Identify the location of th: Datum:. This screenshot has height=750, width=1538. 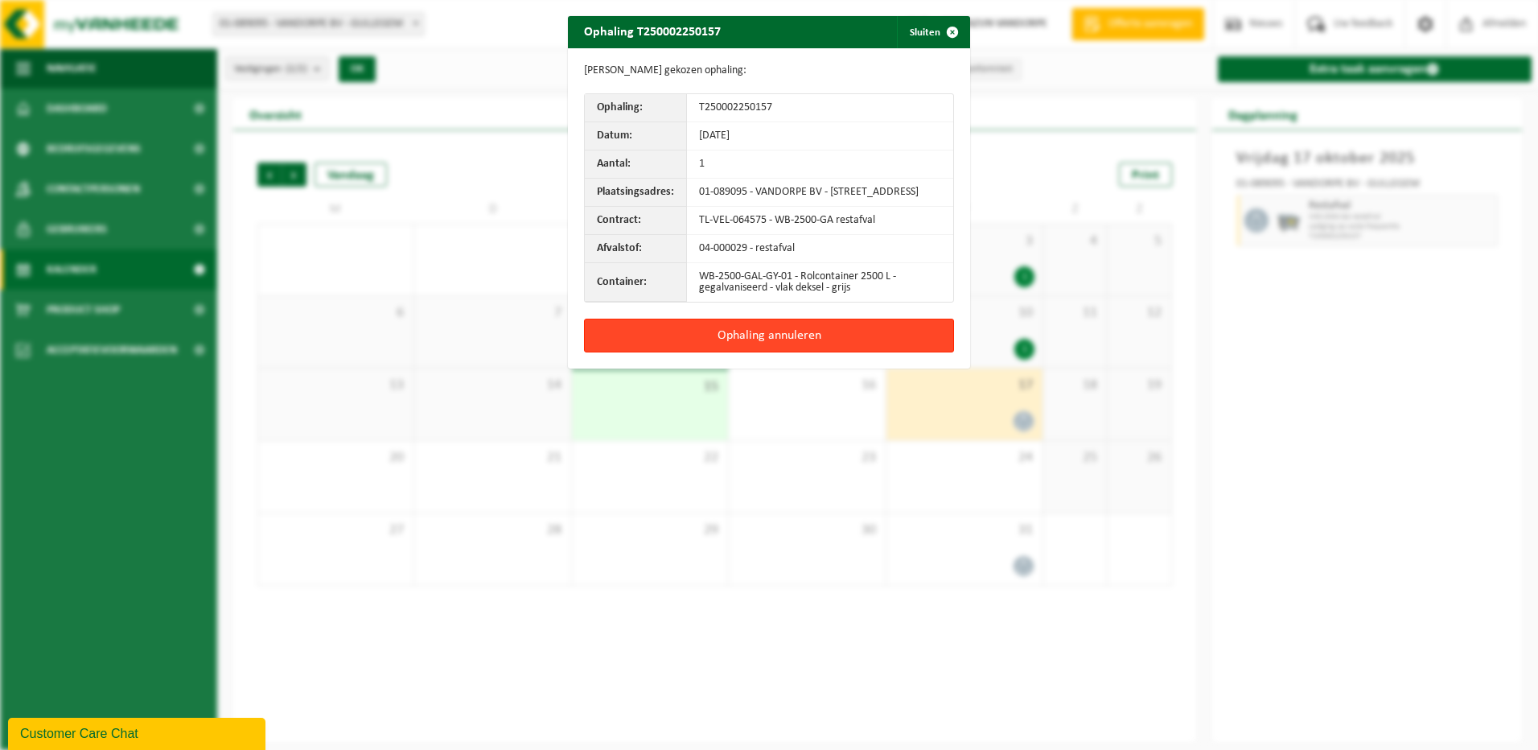
(635, 136).